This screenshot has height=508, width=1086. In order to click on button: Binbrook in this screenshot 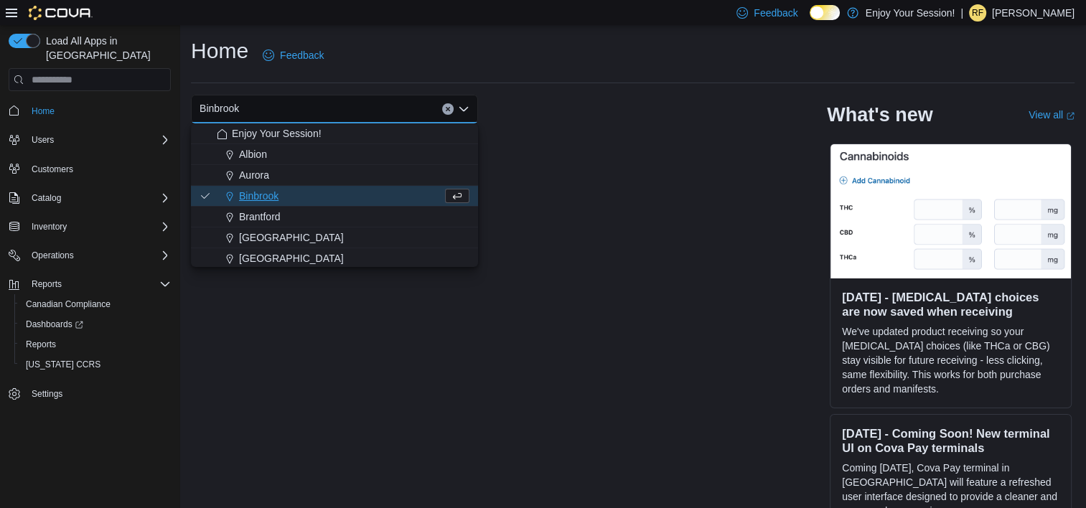, I will do `click(335, 196)`.